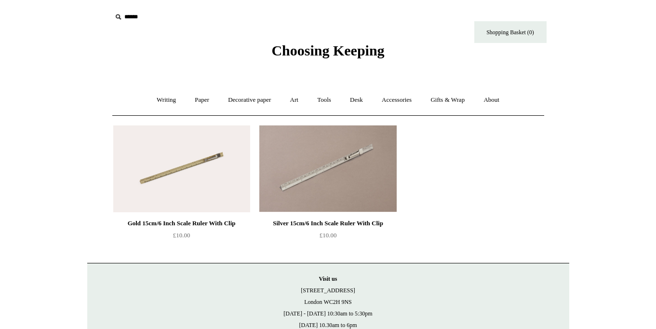 Image resolution: width=656 pixels, height=329 pixels. I want to click on a: Silver 15cm/6 Inch Scale Ruler With Clip £10.00, so click(328, 237).